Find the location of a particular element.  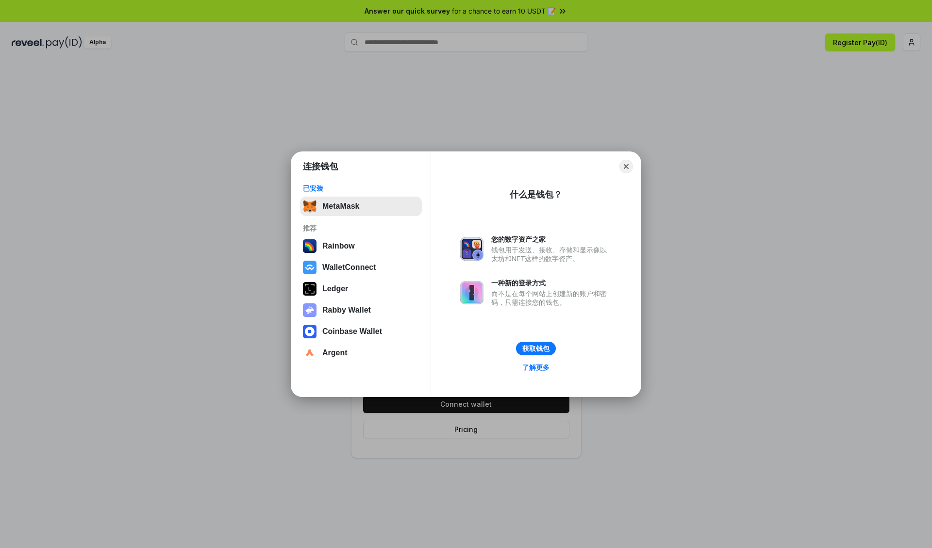

div: 什么是钱包？ is located at coordinates (536, 195).